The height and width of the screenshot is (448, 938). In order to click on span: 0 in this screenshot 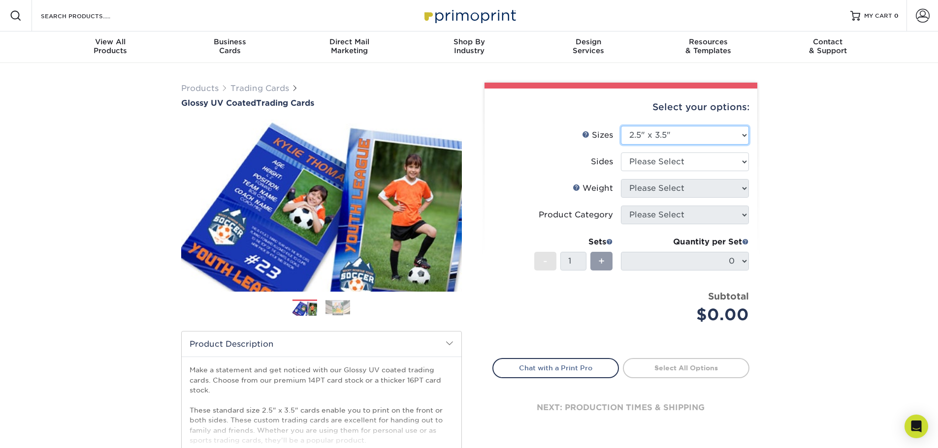, I will do `click(896, 16)`.